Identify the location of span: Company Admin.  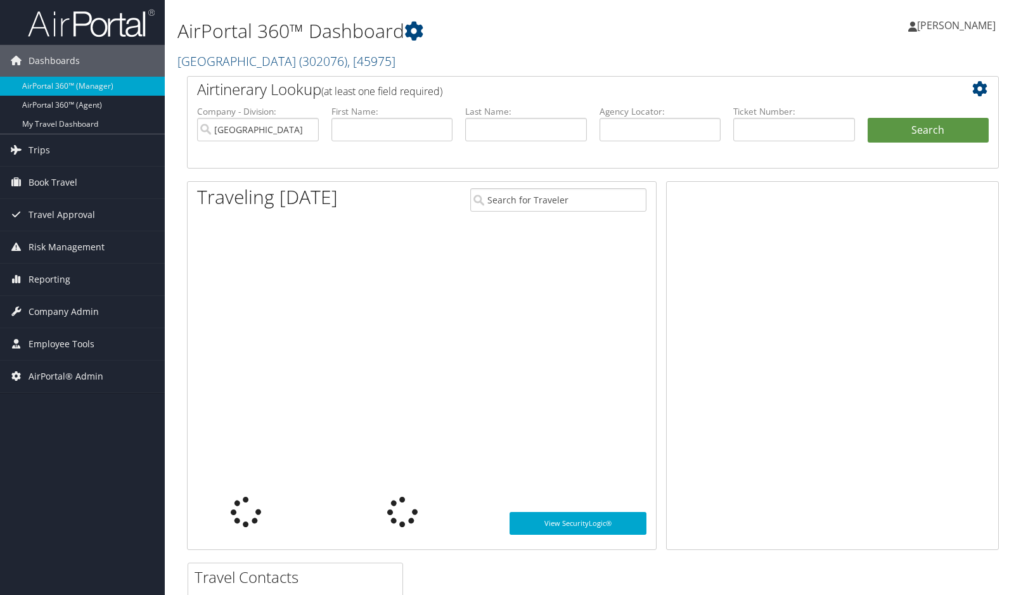
(63, 312).